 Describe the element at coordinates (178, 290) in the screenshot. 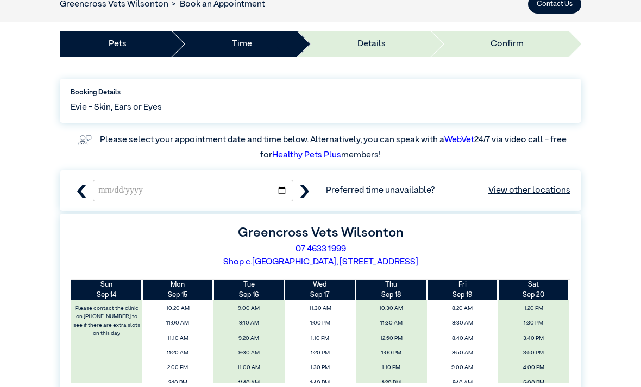

I see `th: Sep 15` at that location.